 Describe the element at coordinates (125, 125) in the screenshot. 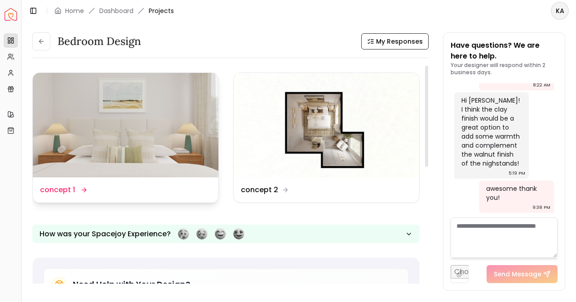

I see `img: concept 1` at that location.